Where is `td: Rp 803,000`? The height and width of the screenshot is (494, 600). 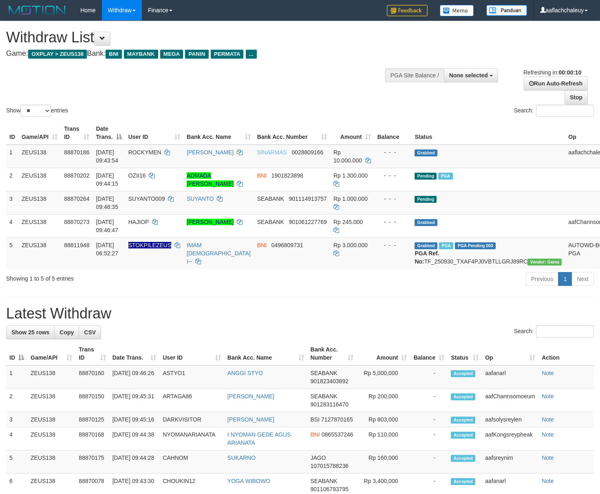 td: Rp 803,000 is located at coordinates (383, 420).